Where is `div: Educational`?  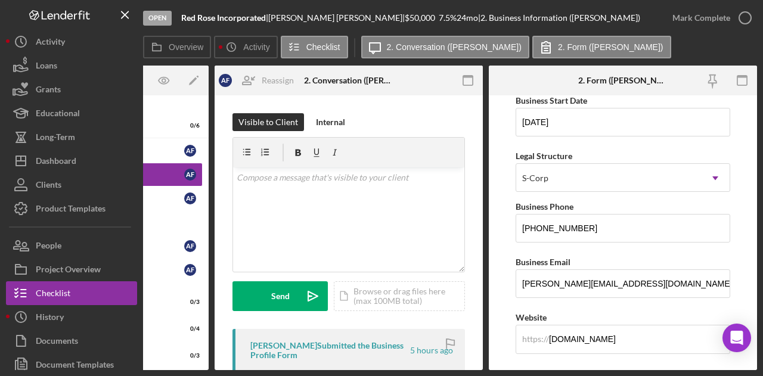
div: Educational is located at coordinates (58, 114).